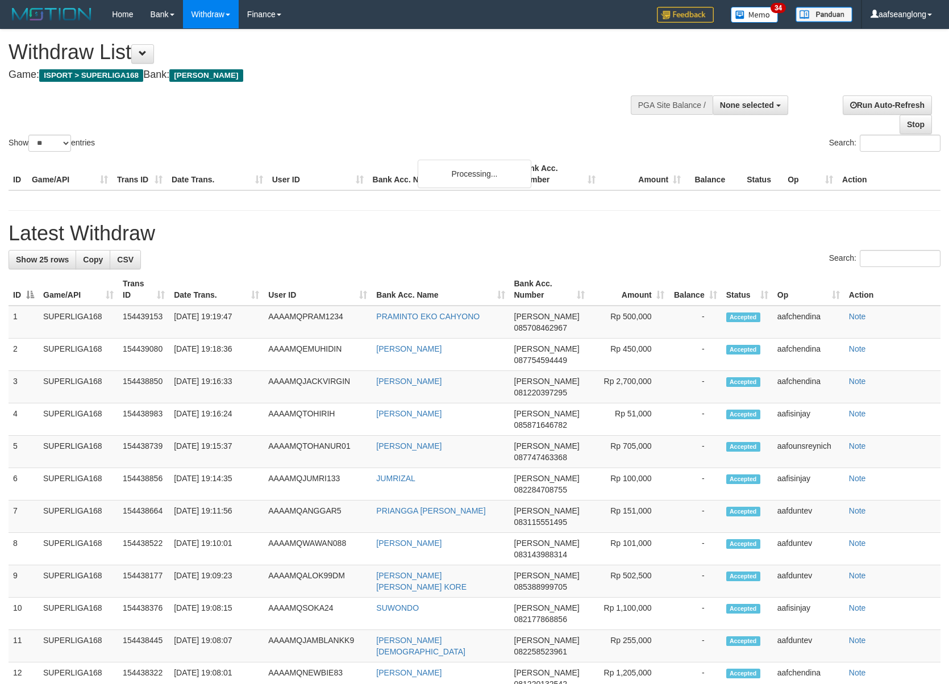  I want to click on td: 9, so click(23, 581).